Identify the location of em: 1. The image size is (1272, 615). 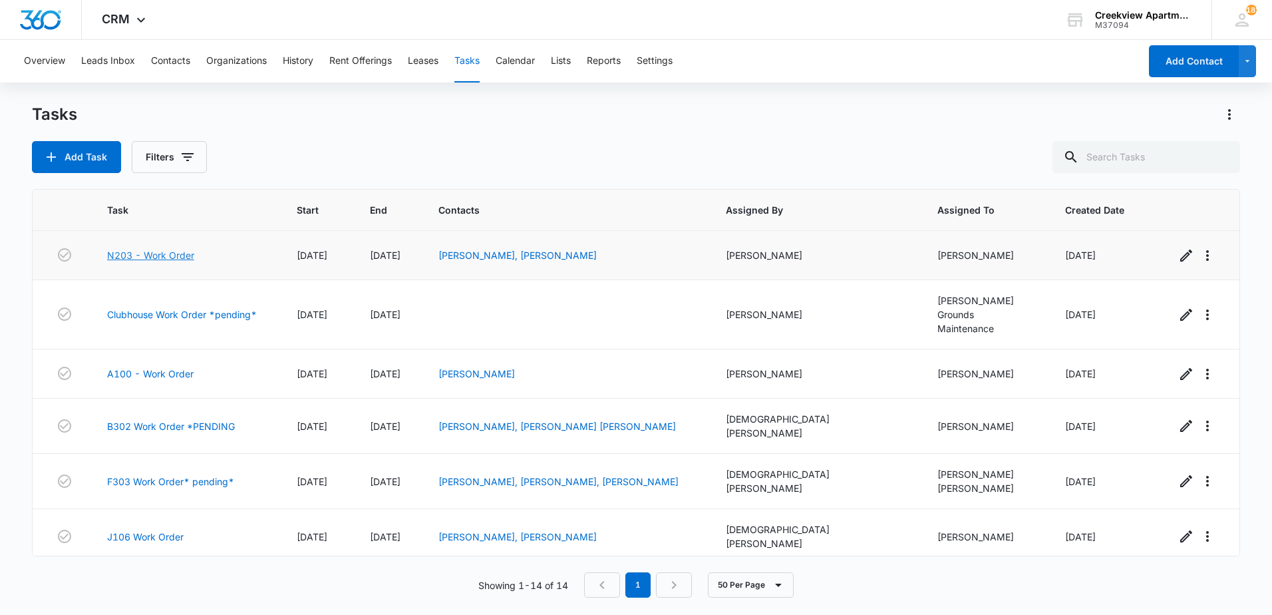
(638, 585).